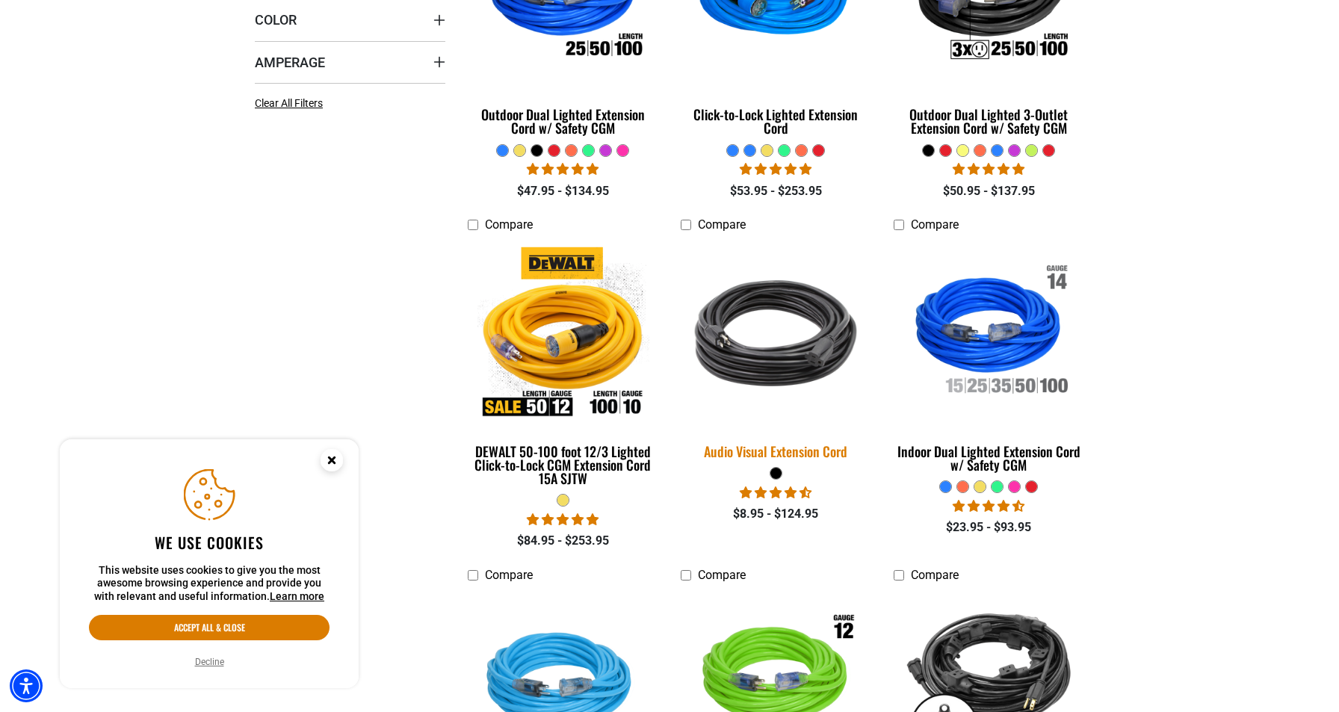 This screenshot has width=1339, height=712. Describe the element at coordinates (563, 332) in the screenshot. I see `img: DEWALT 50-100 foot 12/3 Lighted Click-to-Lock CGM Extension Cord 15A SJTW` at that location.